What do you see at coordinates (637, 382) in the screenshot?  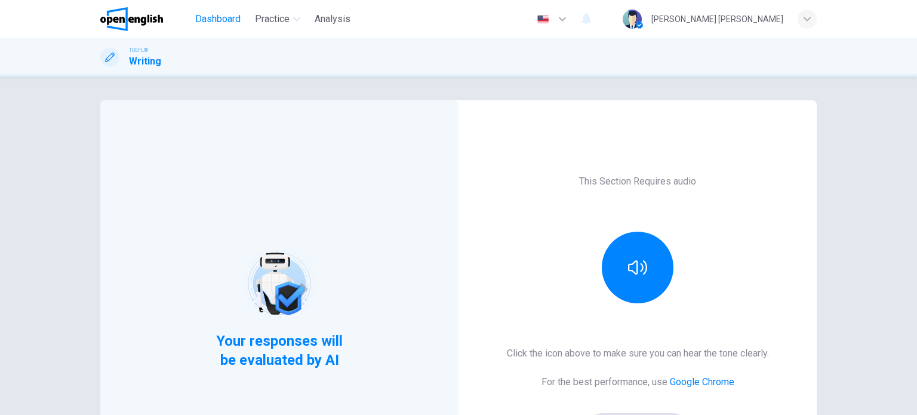 I see `h6: For the best performance, use` at bounding box center [637, 382].